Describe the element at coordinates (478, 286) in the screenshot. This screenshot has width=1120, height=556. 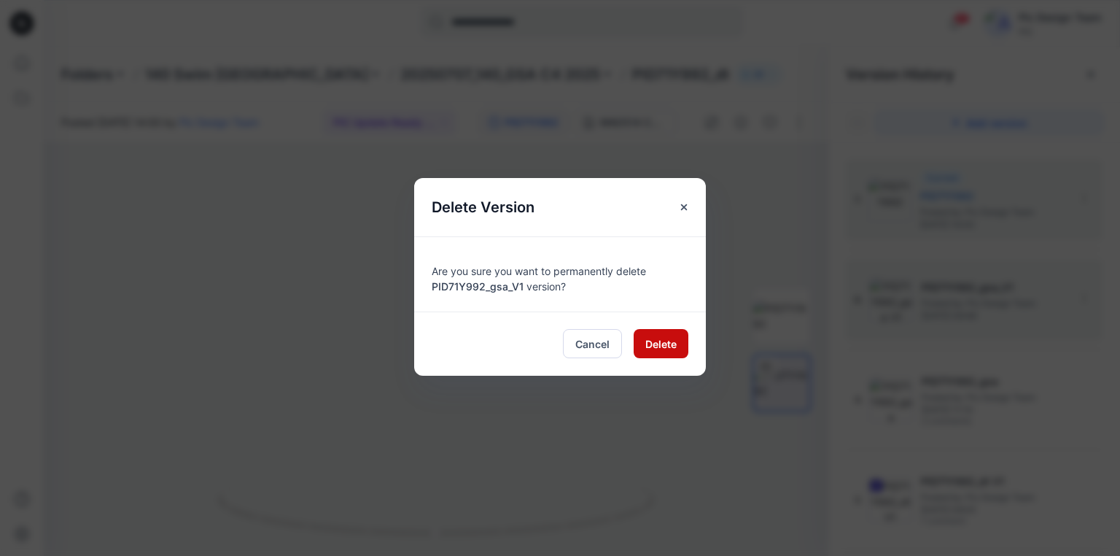
I see `span: PID71Y992_gsa_V1` at that location.